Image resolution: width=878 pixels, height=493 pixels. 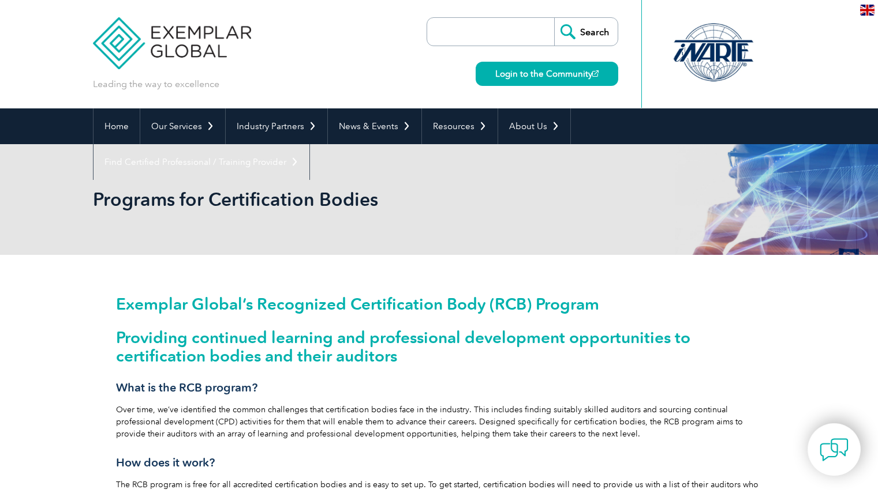 I want to click on h3: What is the RCB program?, so click(x=439, y=388).